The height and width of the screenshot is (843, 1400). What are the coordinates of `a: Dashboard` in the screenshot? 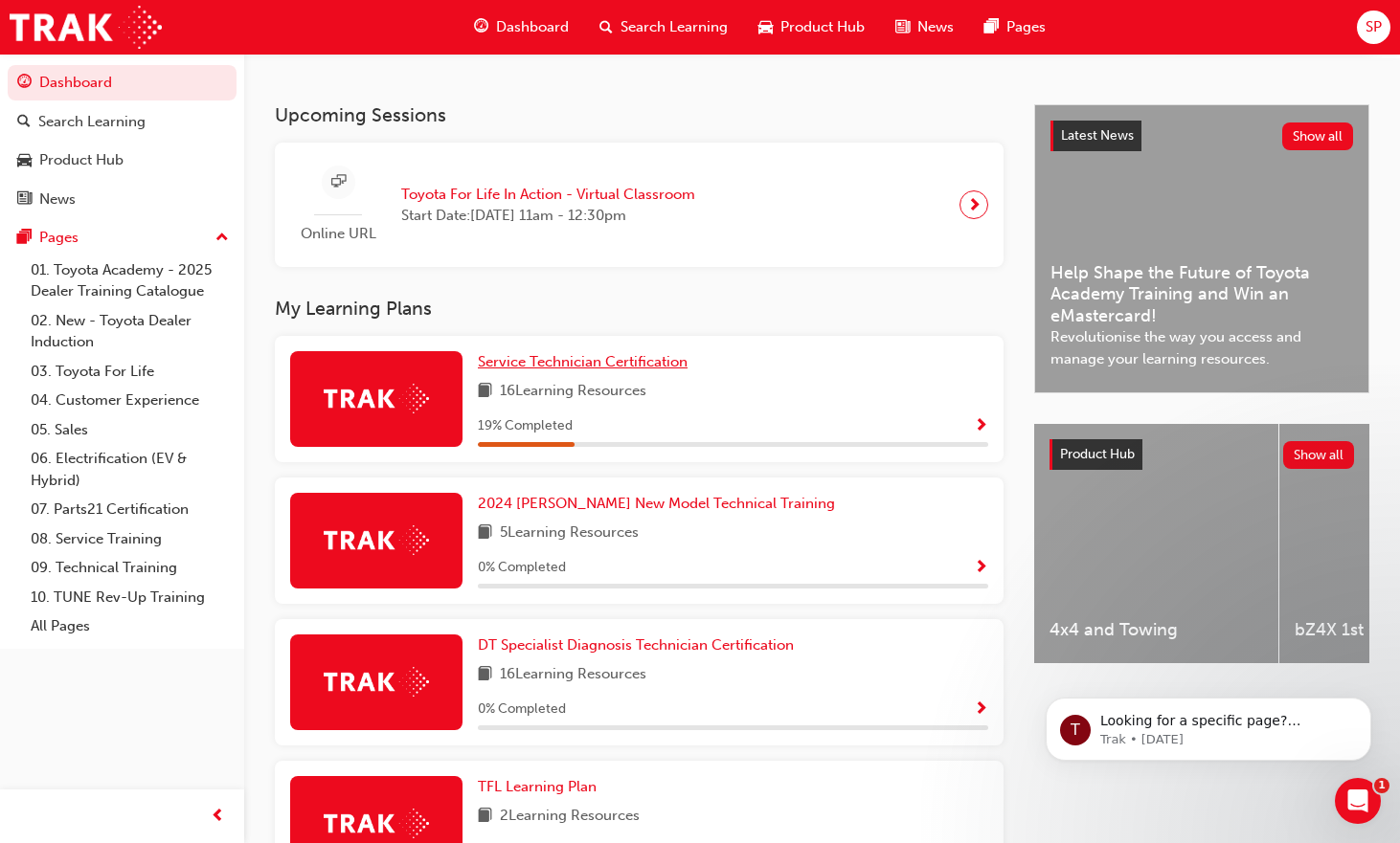 It's located at (121, 83).